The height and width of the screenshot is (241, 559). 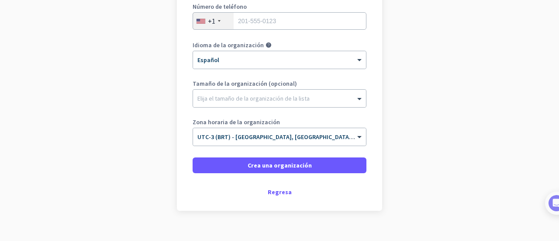 I want to click on div: Regresa, so click(x=280, y=192).